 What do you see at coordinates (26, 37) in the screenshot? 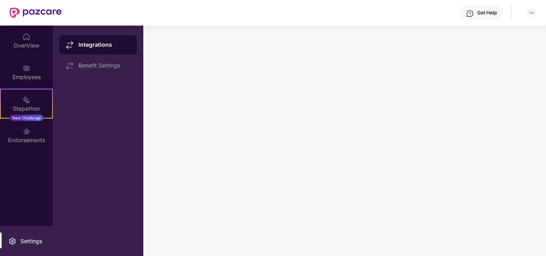
I see `img: svg+xml;base64,PHN2ZyBpZD0iSG9tZSIgeG1sbnM9Imh0dHA6Ly93d3cudzMub3JnLzIwMDAvc3ZnIiB3aWR0aD0iMjAiIG...` at bounding box center [26, 37].